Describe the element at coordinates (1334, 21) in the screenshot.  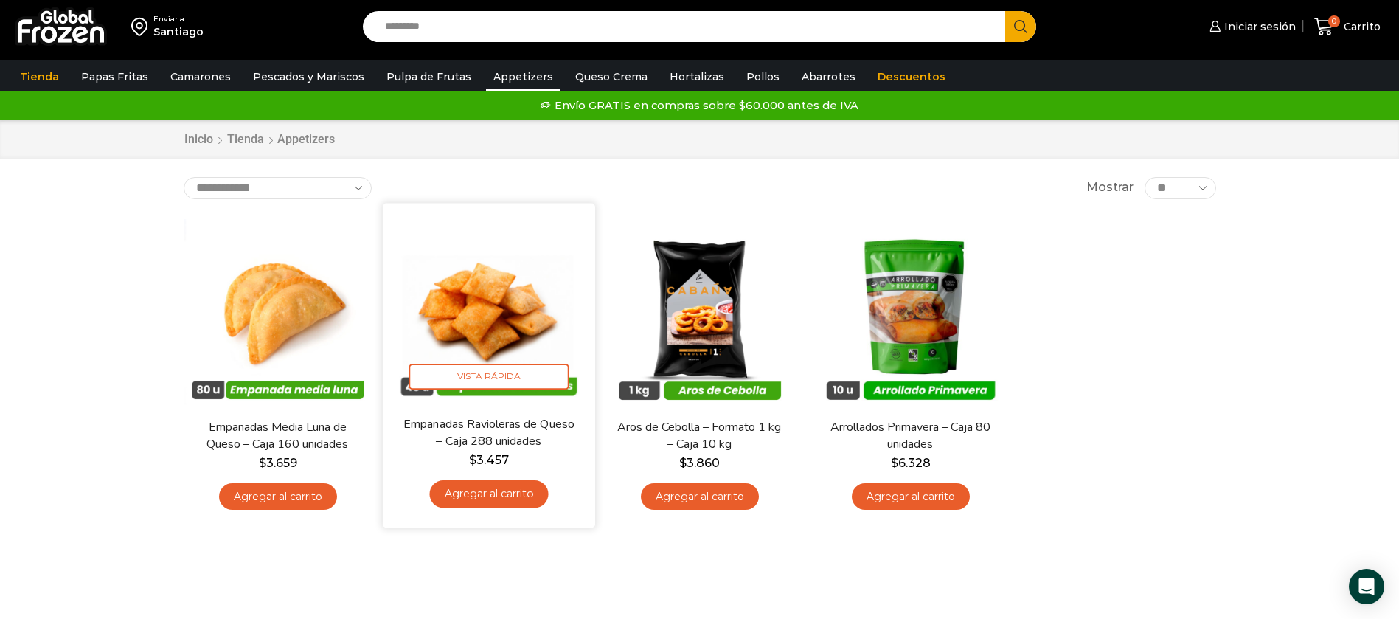
I see `span: 0` at that location.